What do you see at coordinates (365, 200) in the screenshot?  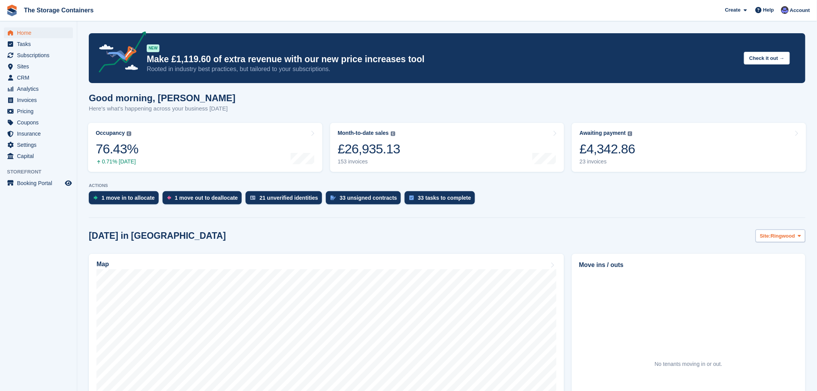 I see `a: 33 unsigned contracts` at bounding box center [365, 200].